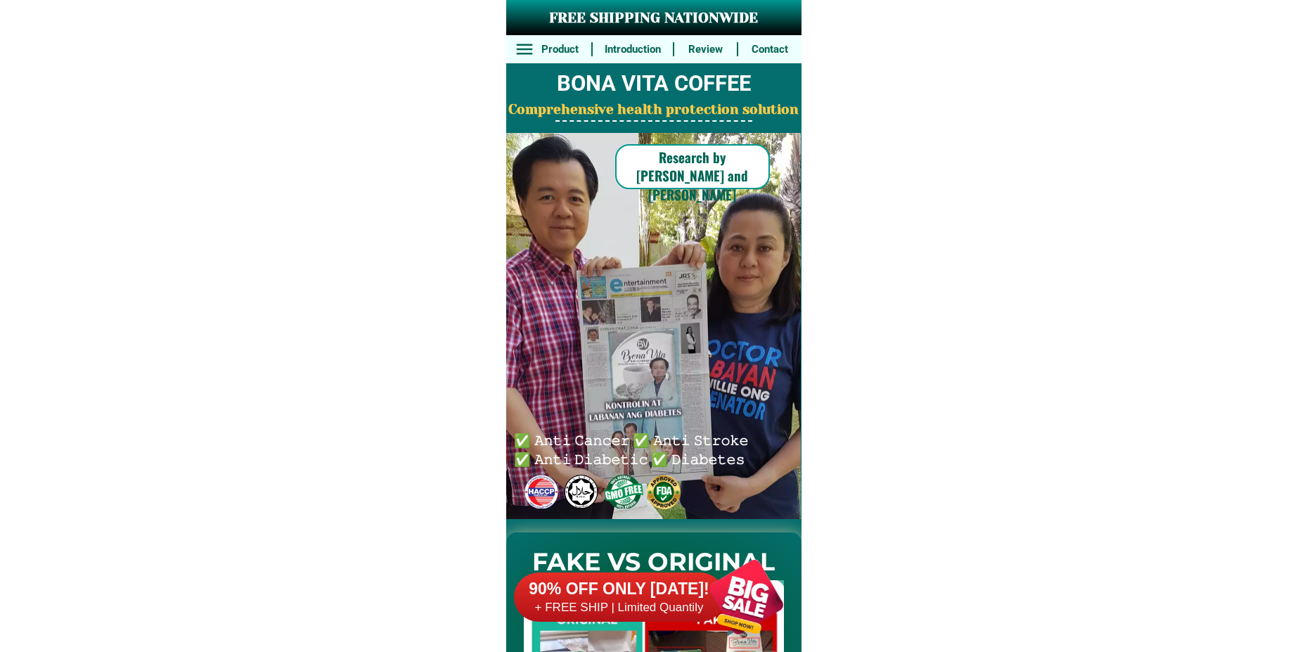 This screenshot has height=652, width=1307. What do you see at coordinates (654, 110) in the screenshot?
I see `h2: Comprehensive health protection solution` at bounding box center [654, 110].